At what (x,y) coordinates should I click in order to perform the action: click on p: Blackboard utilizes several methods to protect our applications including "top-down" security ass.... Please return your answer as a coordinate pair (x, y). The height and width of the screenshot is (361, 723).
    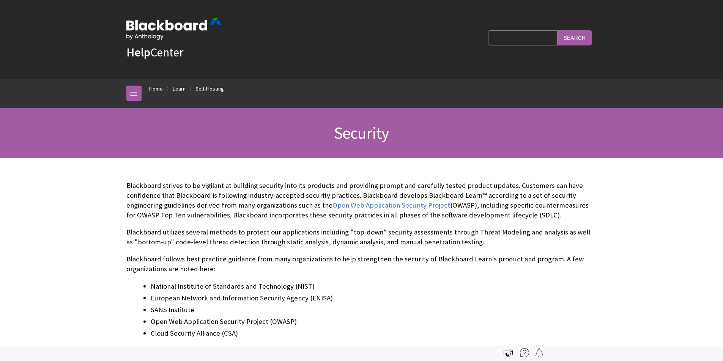
    Looking at the image, I should click on (361, 237).